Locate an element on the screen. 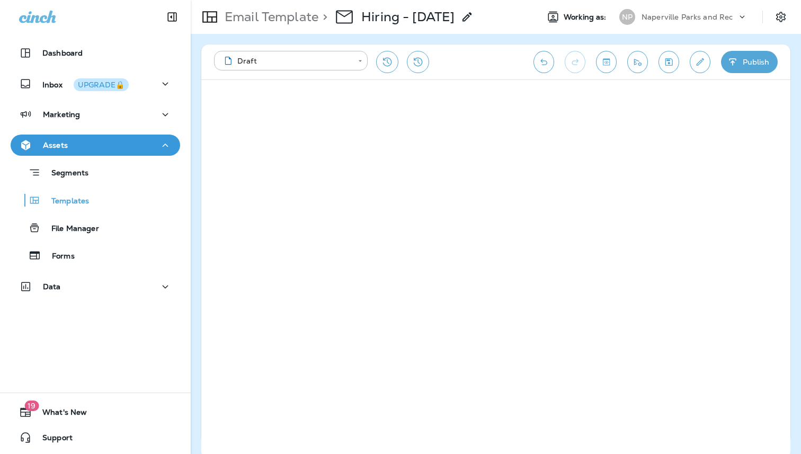  button: Undo is located at coordinates (544, 62).